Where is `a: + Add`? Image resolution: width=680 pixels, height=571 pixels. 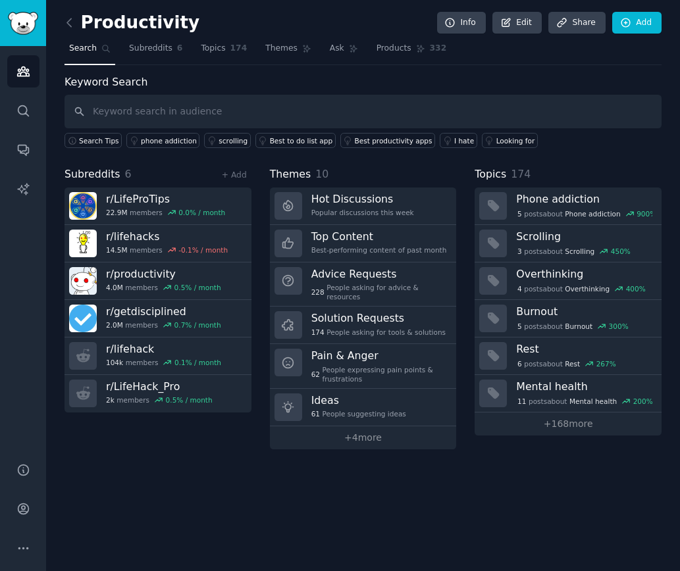 a: + Add is located at coordinates (234, 175).